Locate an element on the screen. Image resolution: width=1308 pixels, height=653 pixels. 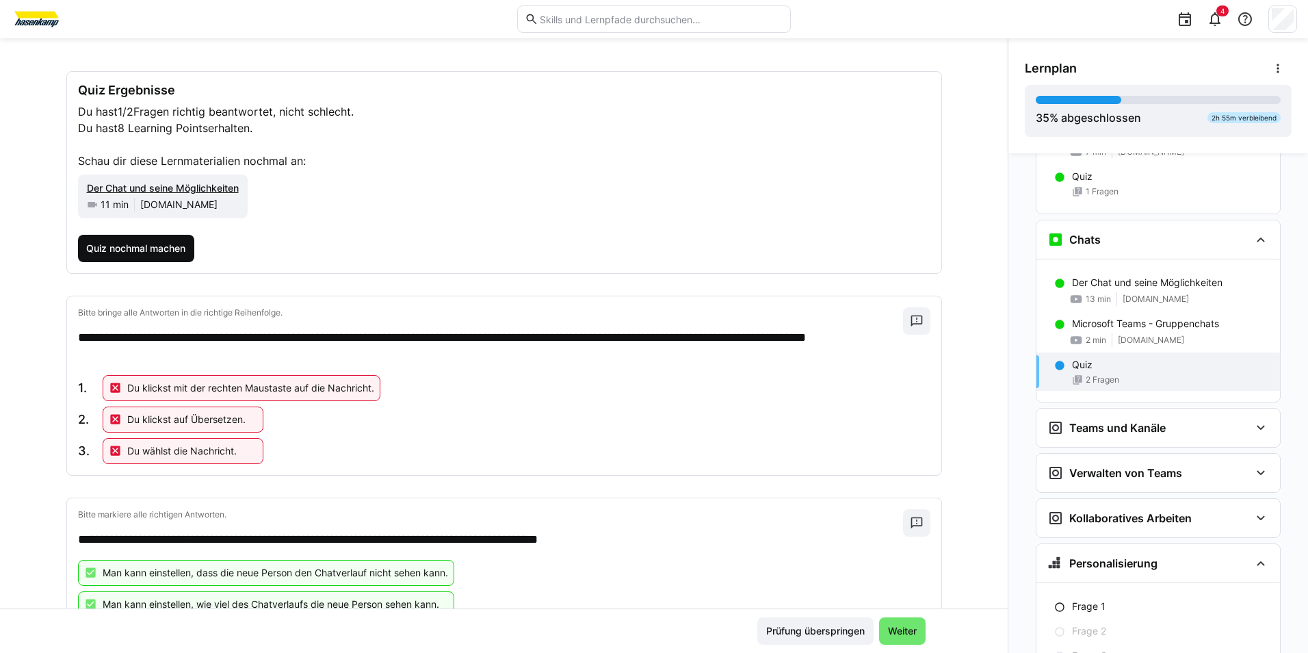
h3: Verwalten von Teams is located at coordinates (1126, 473).